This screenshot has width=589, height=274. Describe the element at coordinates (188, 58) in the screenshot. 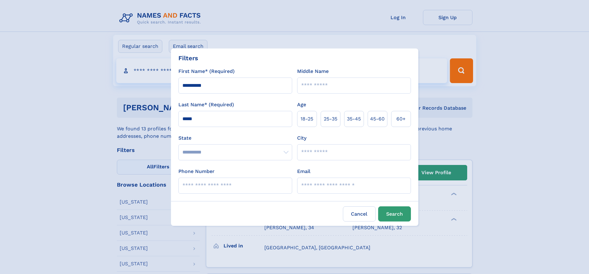

I see `div: Filters` at that location.